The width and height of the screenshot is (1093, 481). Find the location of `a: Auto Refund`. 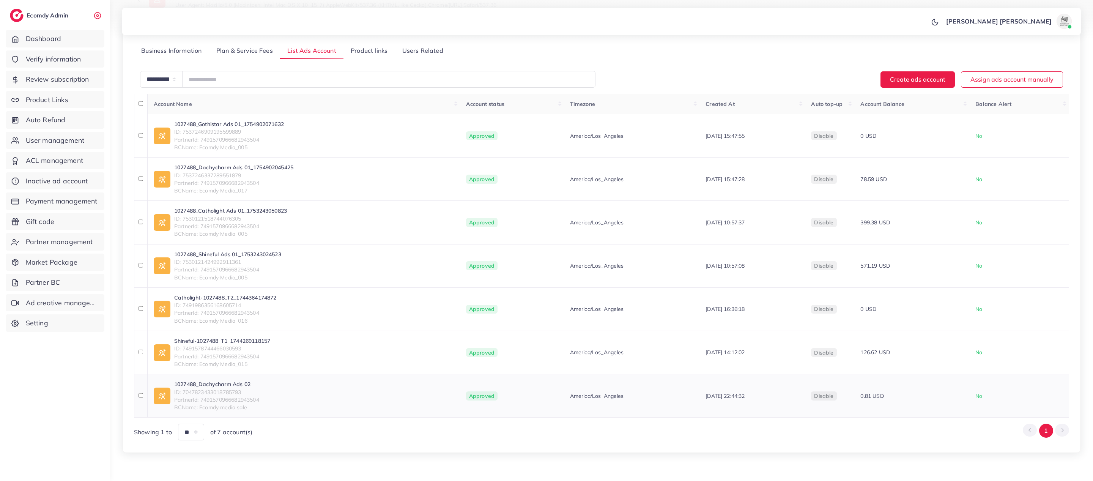

a: Auto Refund is located at coordinates (55, 120).